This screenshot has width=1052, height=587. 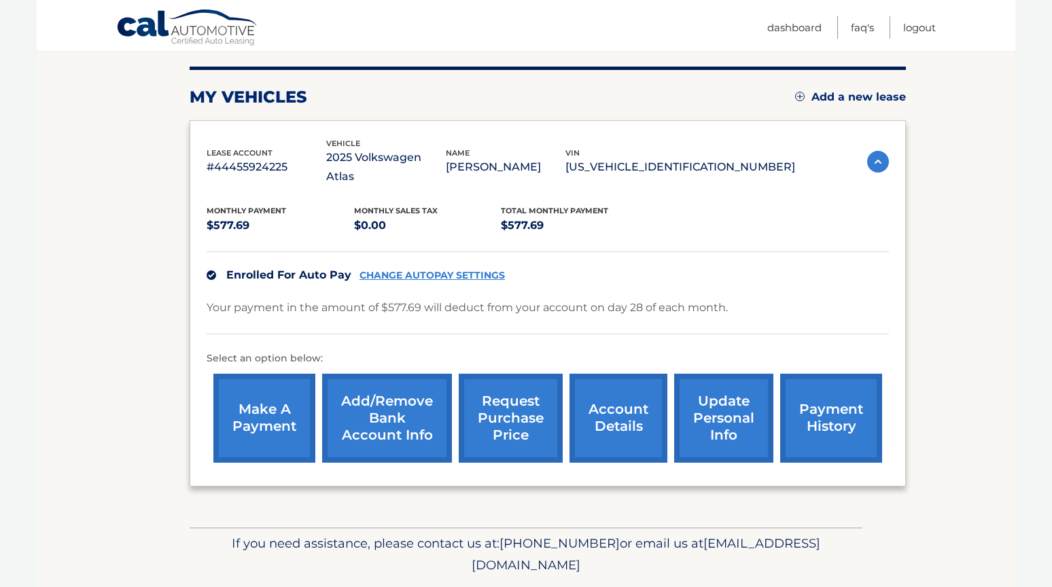 What do you see at coordinates (427, 226) in the screenshot?
I see `p: $0.00` at bounding box center [427, 226].